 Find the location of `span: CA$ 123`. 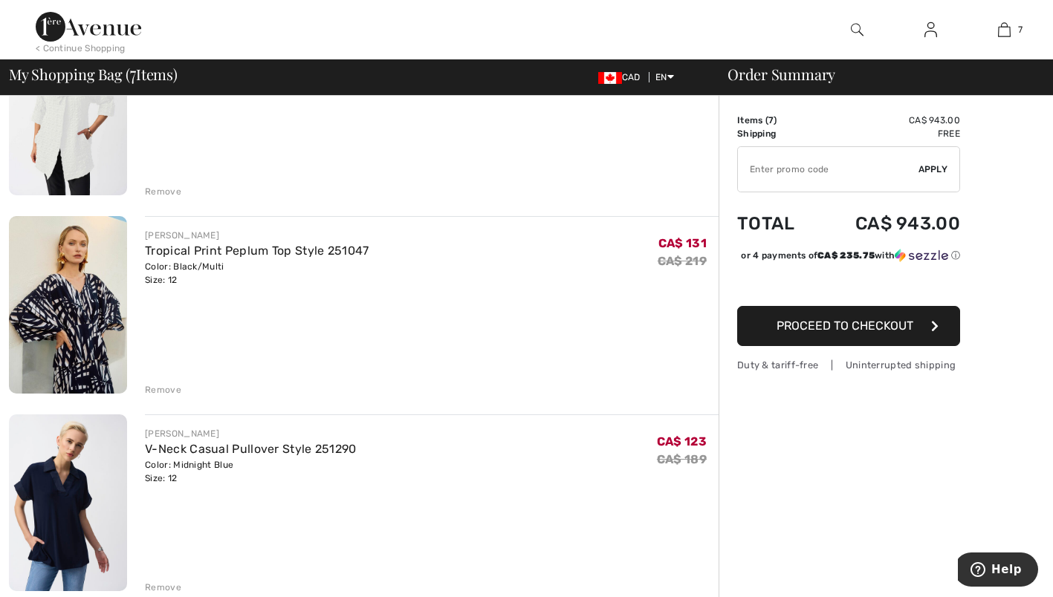

span: CA$ 123 is located at coordinates (681, 441).